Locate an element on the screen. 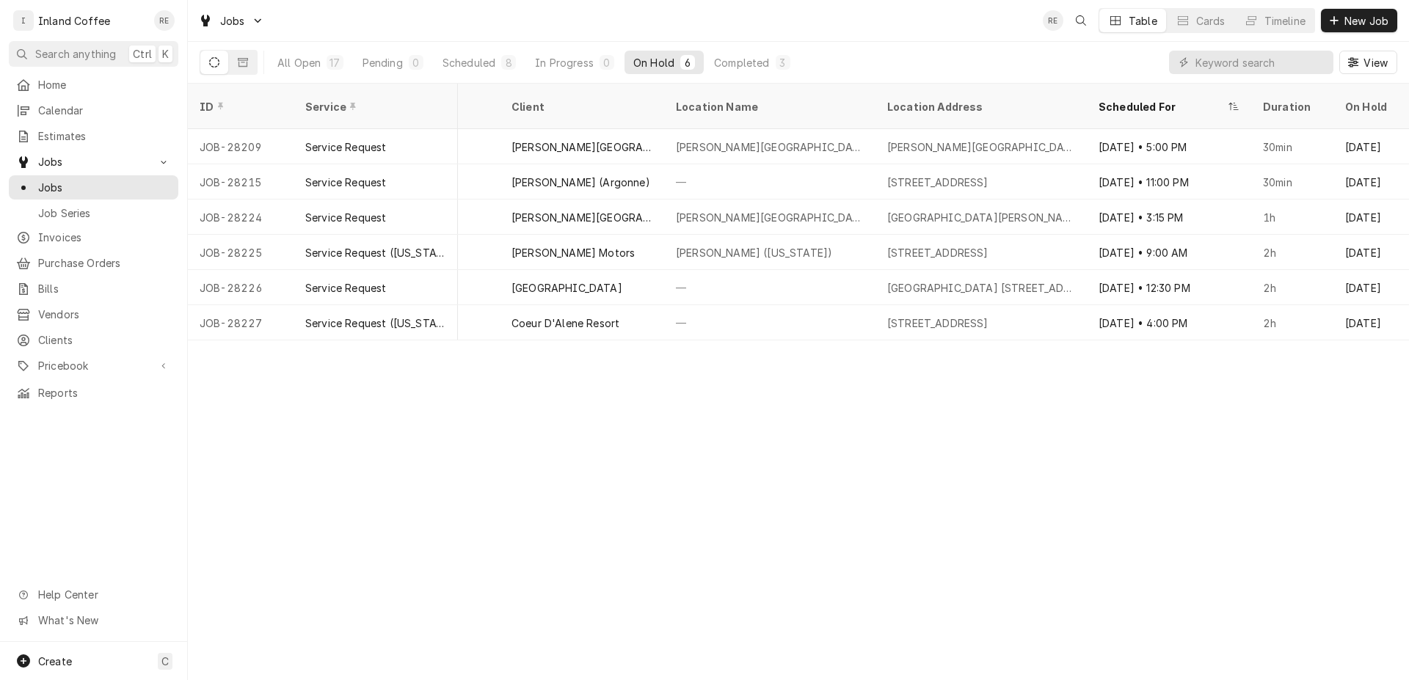 The image size is (1409, 680). span: Ctrl is located at coordinates (142, 54).